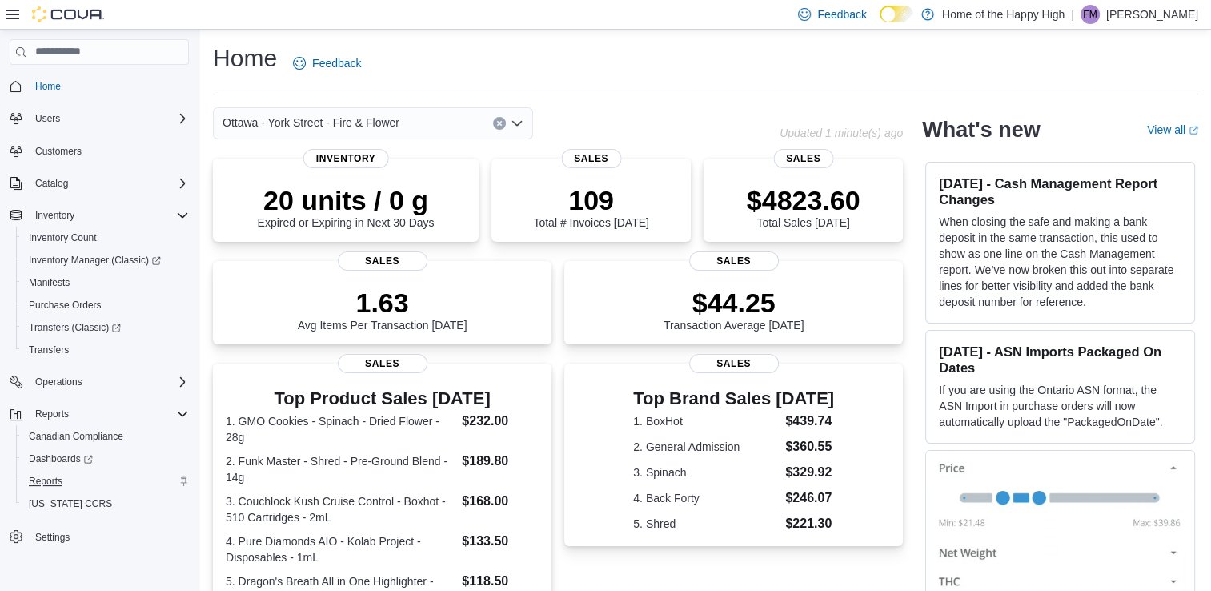 The image size is (1211, 591). I want to click on p: $4823.60, so click(804, 200).